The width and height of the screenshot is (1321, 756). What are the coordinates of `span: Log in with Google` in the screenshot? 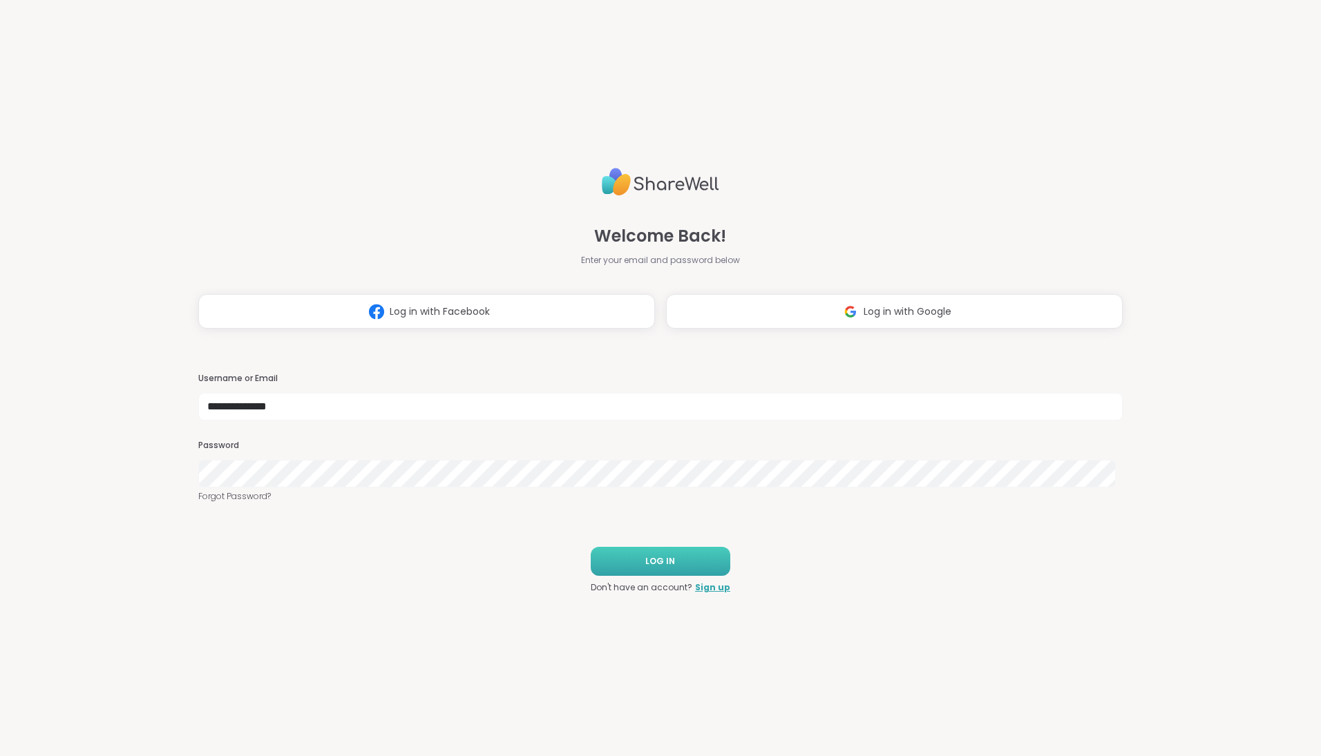 It's located at (907, 311).